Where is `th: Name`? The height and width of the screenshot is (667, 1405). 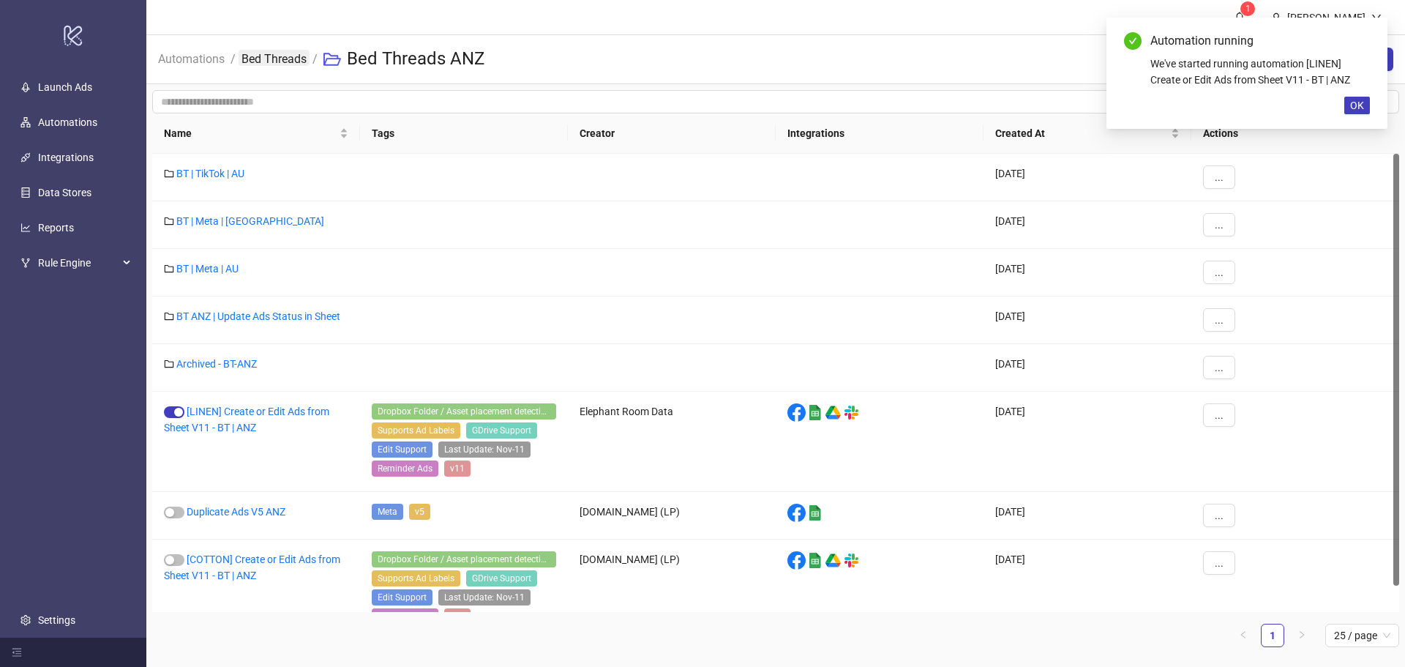
th: Name is located at coordinates (256, 133).